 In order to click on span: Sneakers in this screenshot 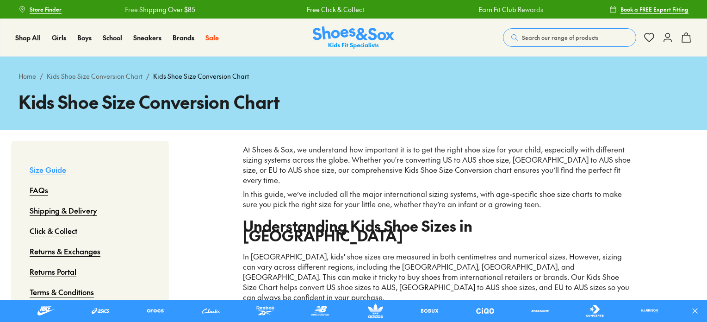, I will do `click(147, 37)`.